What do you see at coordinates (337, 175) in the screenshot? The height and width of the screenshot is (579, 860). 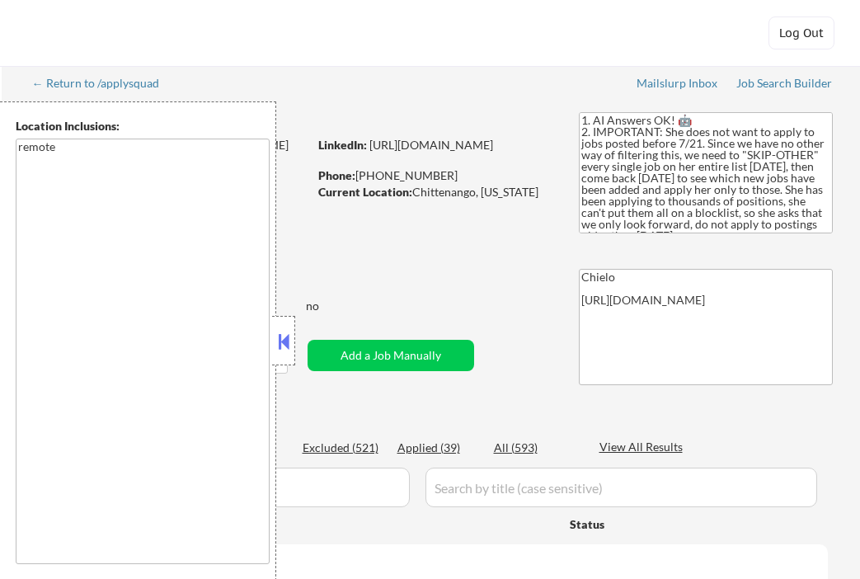 I see `strong: Phone:` at bounding box center [337, 175].